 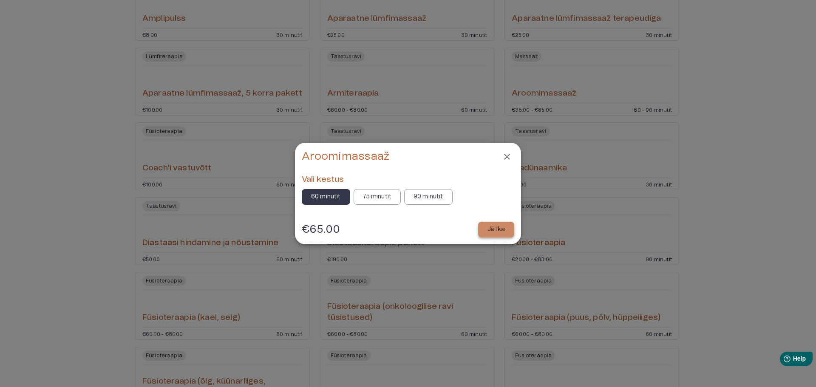 I want to click on button: 75 minutit, so click(x=378, y=197).